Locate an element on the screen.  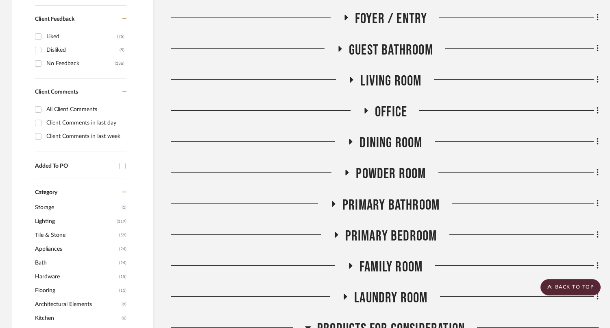
span: Lighting is located at coordinates (75, 221).